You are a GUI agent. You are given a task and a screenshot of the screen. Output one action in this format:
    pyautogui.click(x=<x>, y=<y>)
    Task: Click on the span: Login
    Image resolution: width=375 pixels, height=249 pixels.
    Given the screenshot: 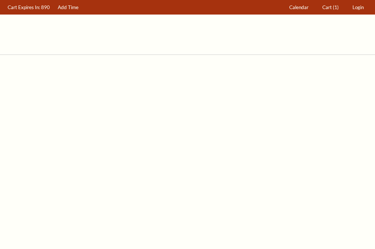 What is the action you would take?
    pyautogui.click(x=358, y=7)
    